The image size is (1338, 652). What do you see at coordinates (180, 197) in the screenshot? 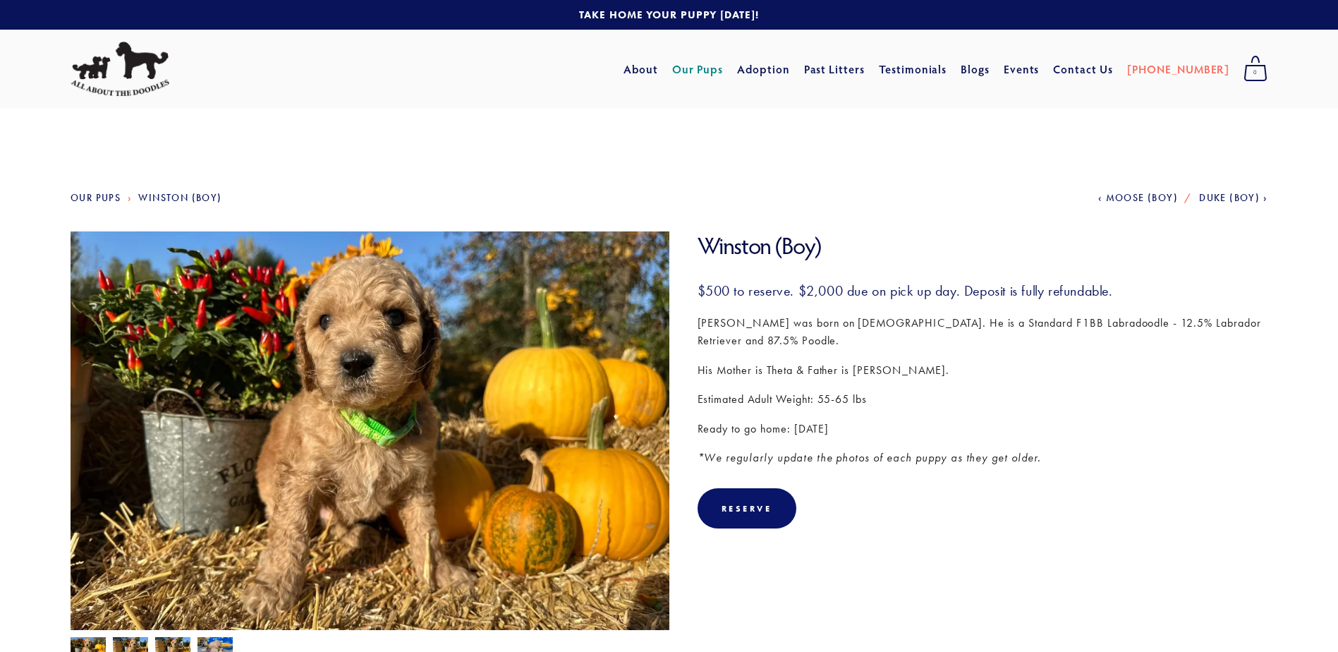
I see `a: Winston (Boy)` at bounding box center [180, 197].